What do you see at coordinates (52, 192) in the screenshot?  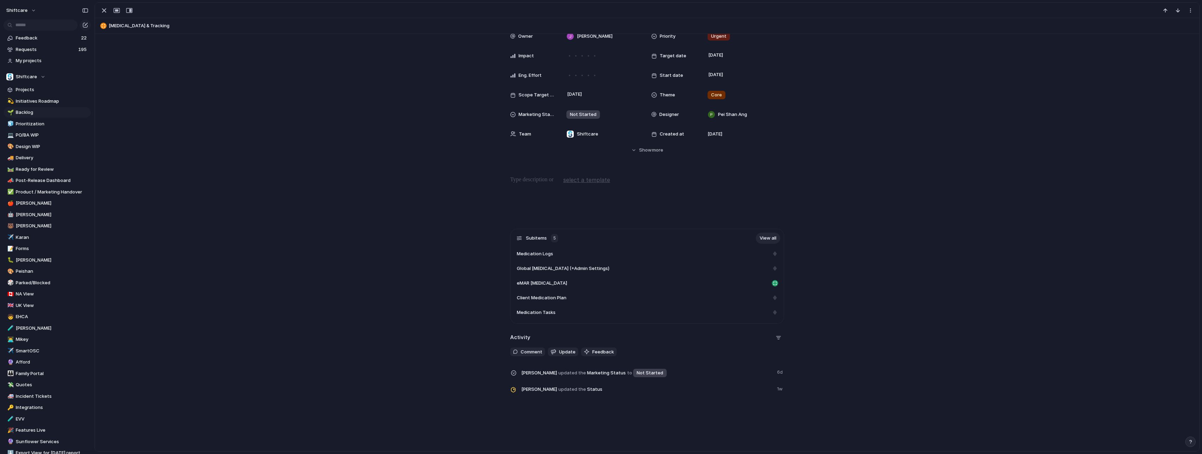 I see `span: Product / Marketing Handover` at bounding box center [52, 192].